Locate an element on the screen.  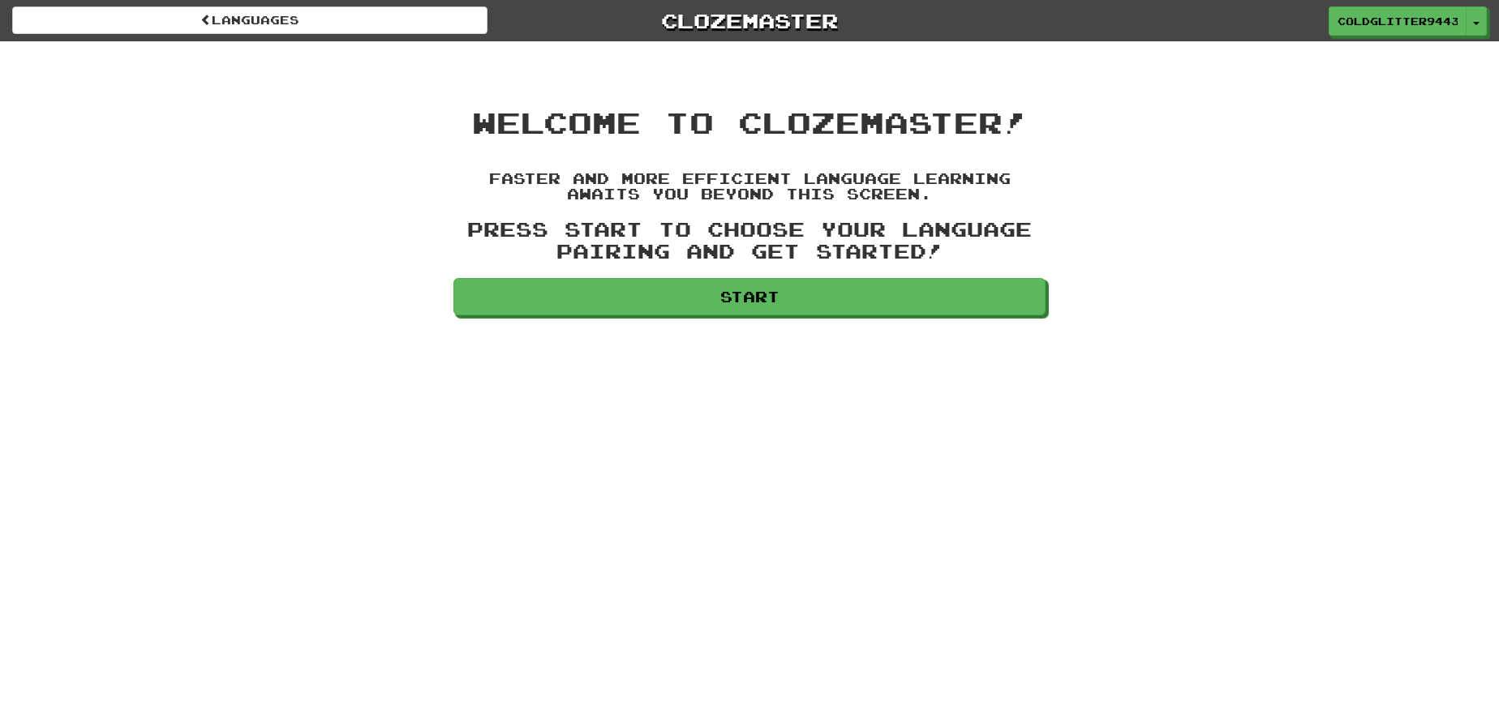
a: Languages is located at coordinates (250, 20).